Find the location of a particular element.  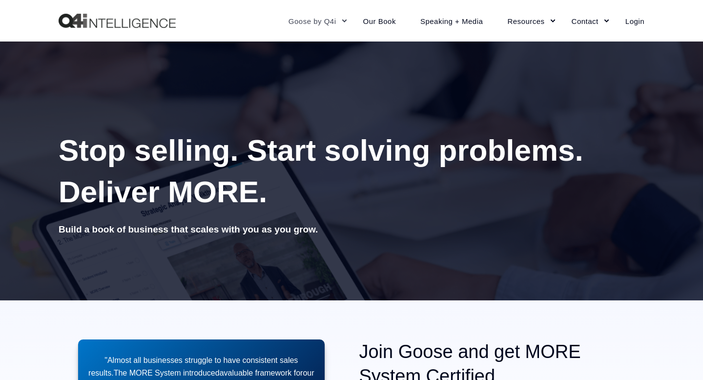

h5: Build a book of business that scales with you as you grow. is located at coordinates (351, 229).